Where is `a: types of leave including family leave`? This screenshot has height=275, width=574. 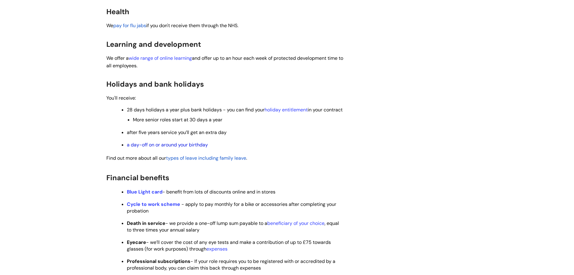 a: types of leave including family leave is located at coordinates (206, 158).